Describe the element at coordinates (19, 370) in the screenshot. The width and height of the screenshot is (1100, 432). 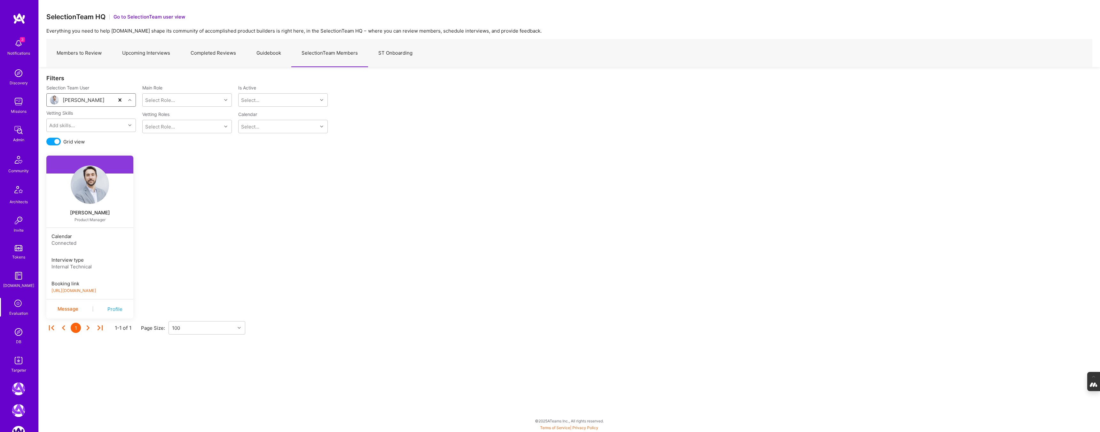
I see `div: Targeter` at that location.